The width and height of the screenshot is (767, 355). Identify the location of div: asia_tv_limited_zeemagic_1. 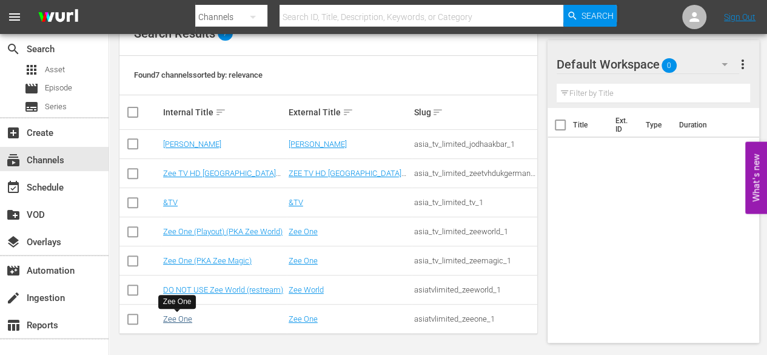
(474, 260).